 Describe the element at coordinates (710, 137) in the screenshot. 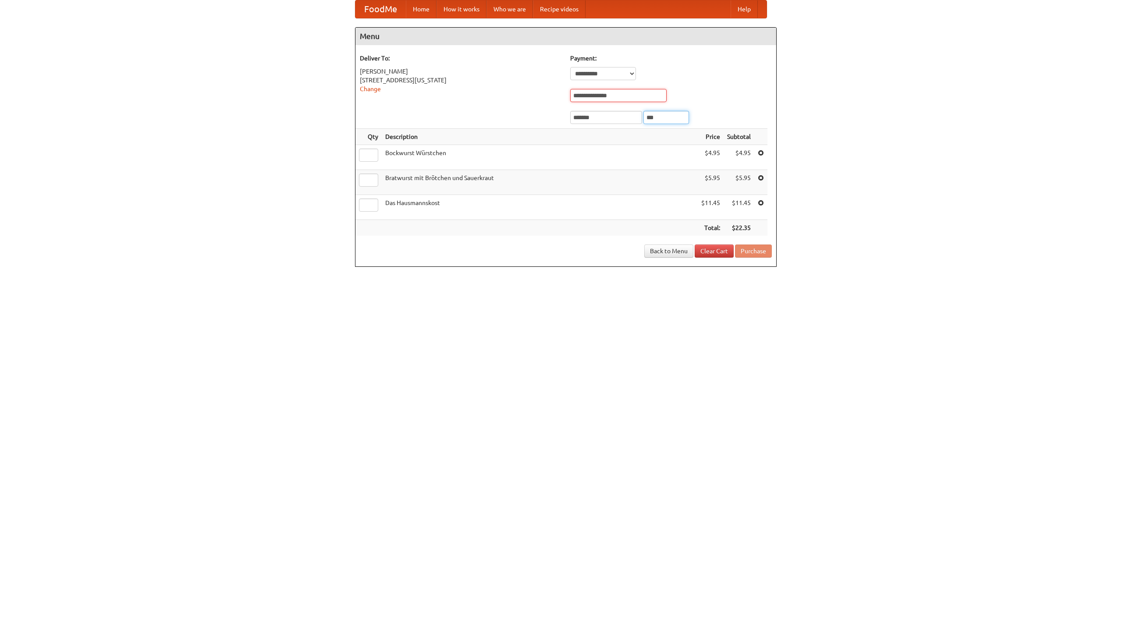

I see `th: Price` at that location.